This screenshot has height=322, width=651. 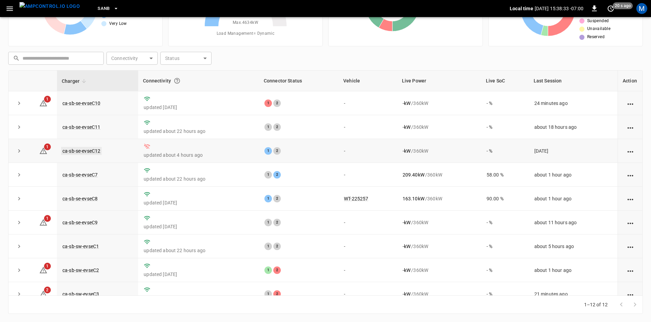 What do you see at coordinates (81, 103) in the screenshot?
I see `a: ca-sb-se-evseC10` at bounding box center [81, 103].